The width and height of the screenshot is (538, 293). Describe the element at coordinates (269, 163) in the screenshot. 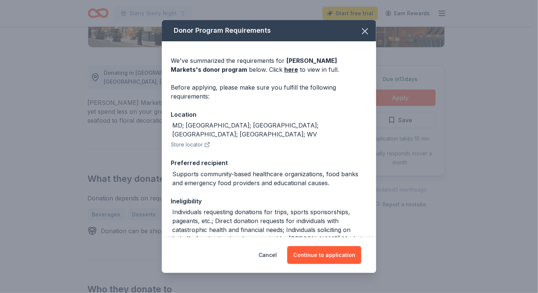

I see `div: Preferred recipient` at that location.